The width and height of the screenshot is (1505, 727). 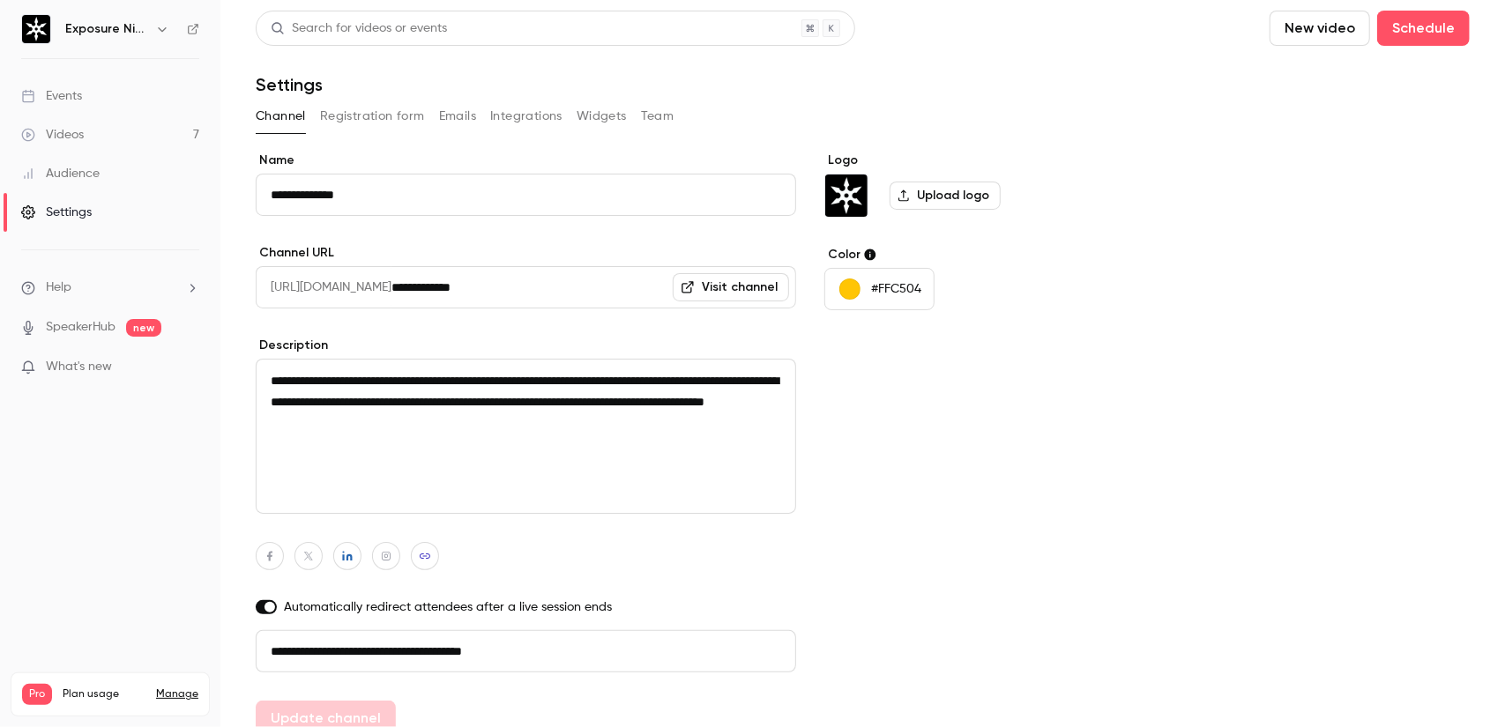 What do you see at coordinates (359, 28) in the screenshot?
I see `div: Search for videos or events` at bounding box center [359, 28].